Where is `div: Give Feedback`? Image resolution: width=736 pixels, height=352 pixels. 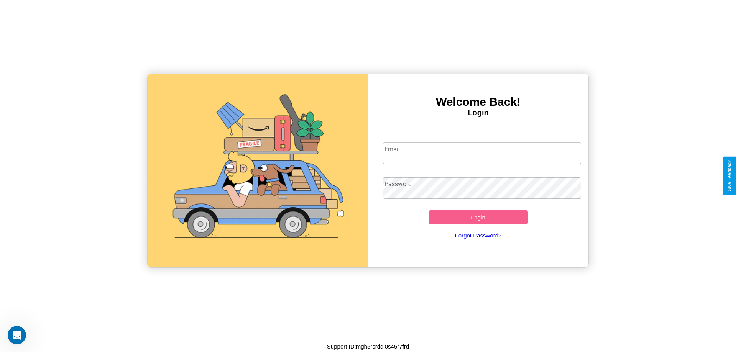 div: Give Feedback is located at coordinates (729, 176).